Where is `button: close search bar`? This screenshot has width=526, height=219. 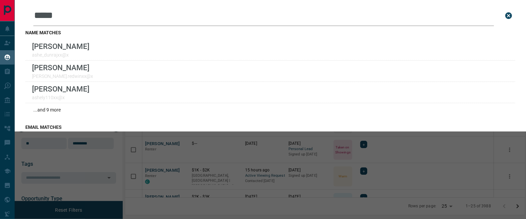 button: close search bar is located at coordinates (508, 16).